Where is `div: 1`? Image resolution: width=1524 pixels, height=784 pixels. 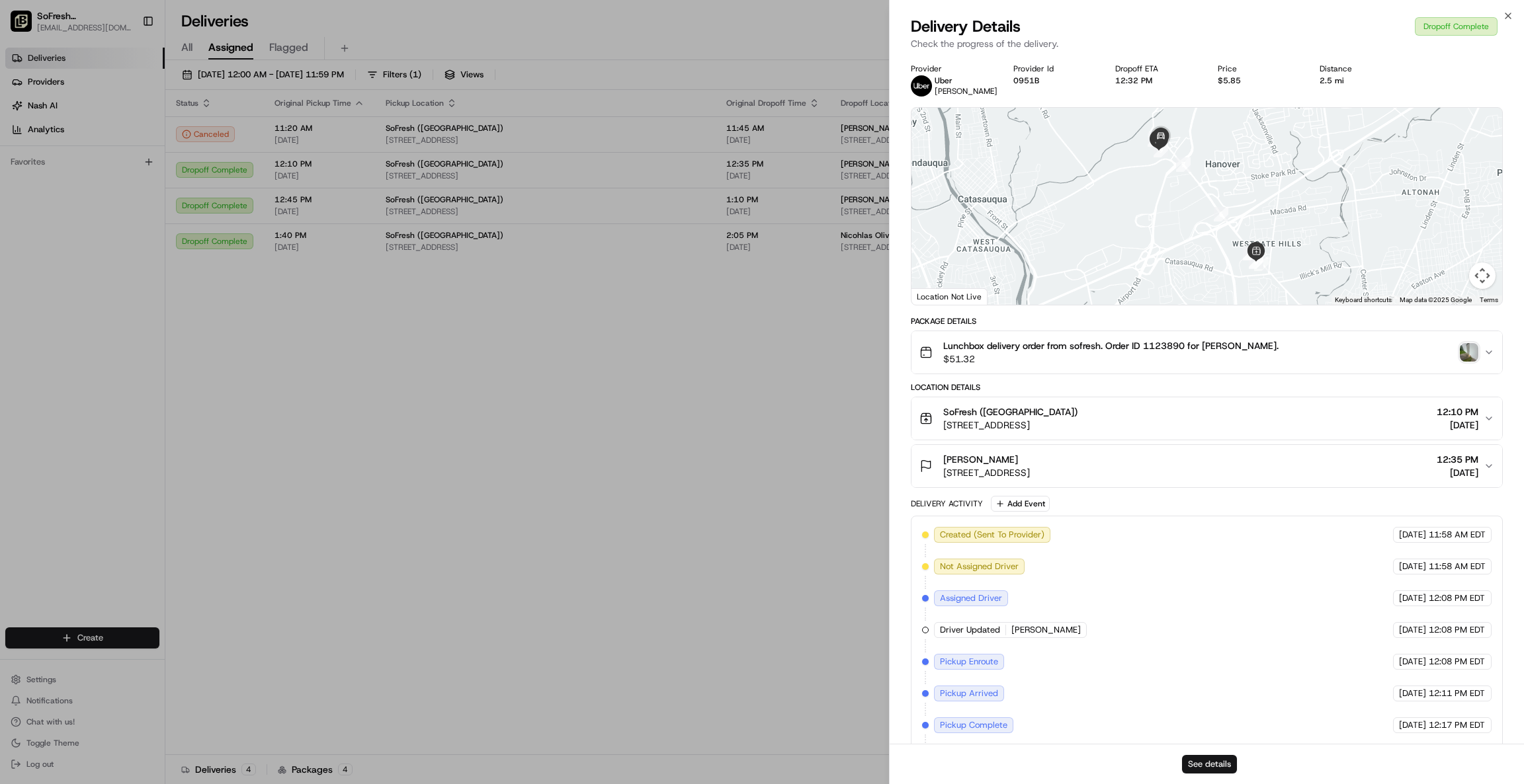 div: 1 is located at coordinates (1261, 264).